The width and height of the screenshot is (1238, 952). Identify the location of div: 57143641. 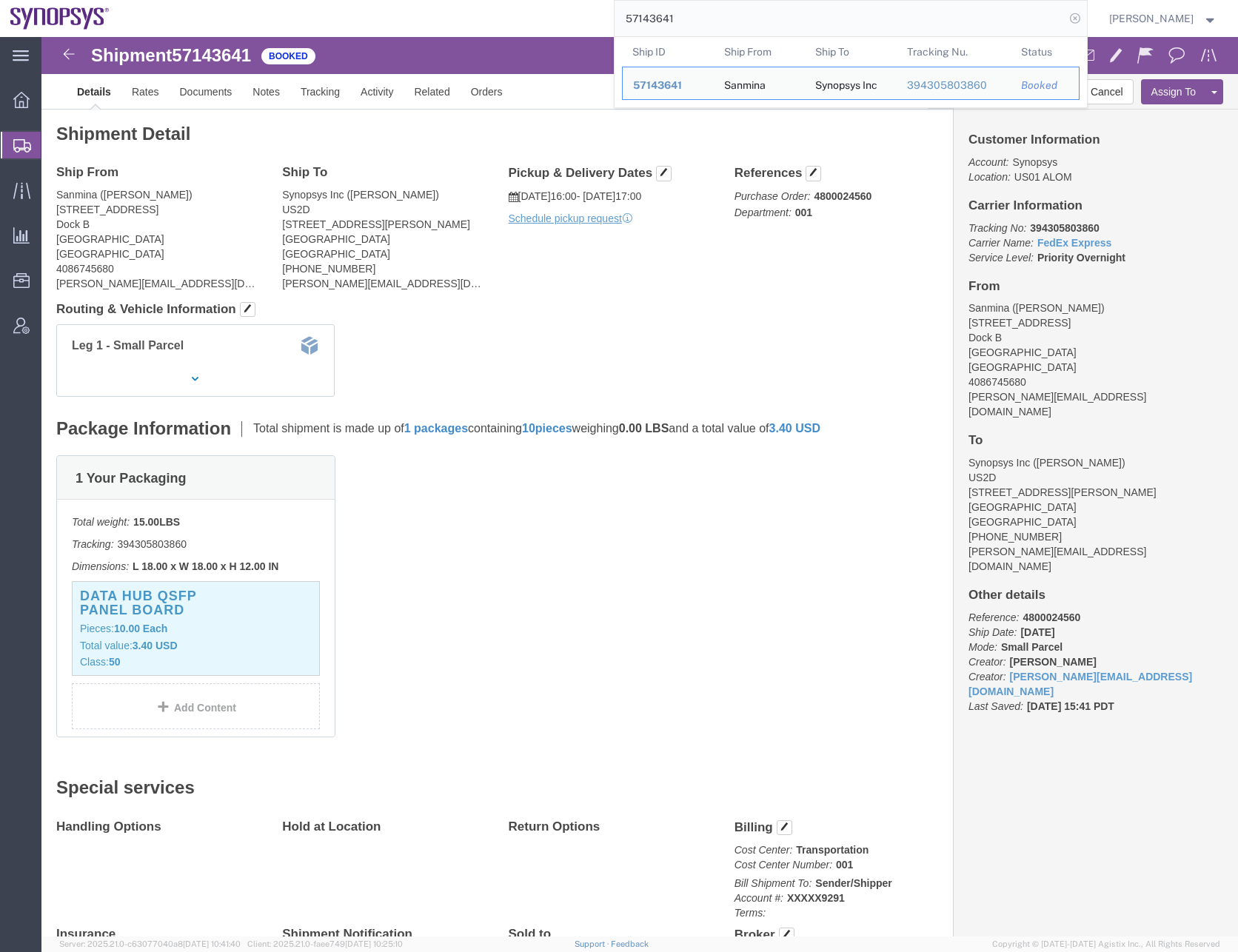
(667, 85).